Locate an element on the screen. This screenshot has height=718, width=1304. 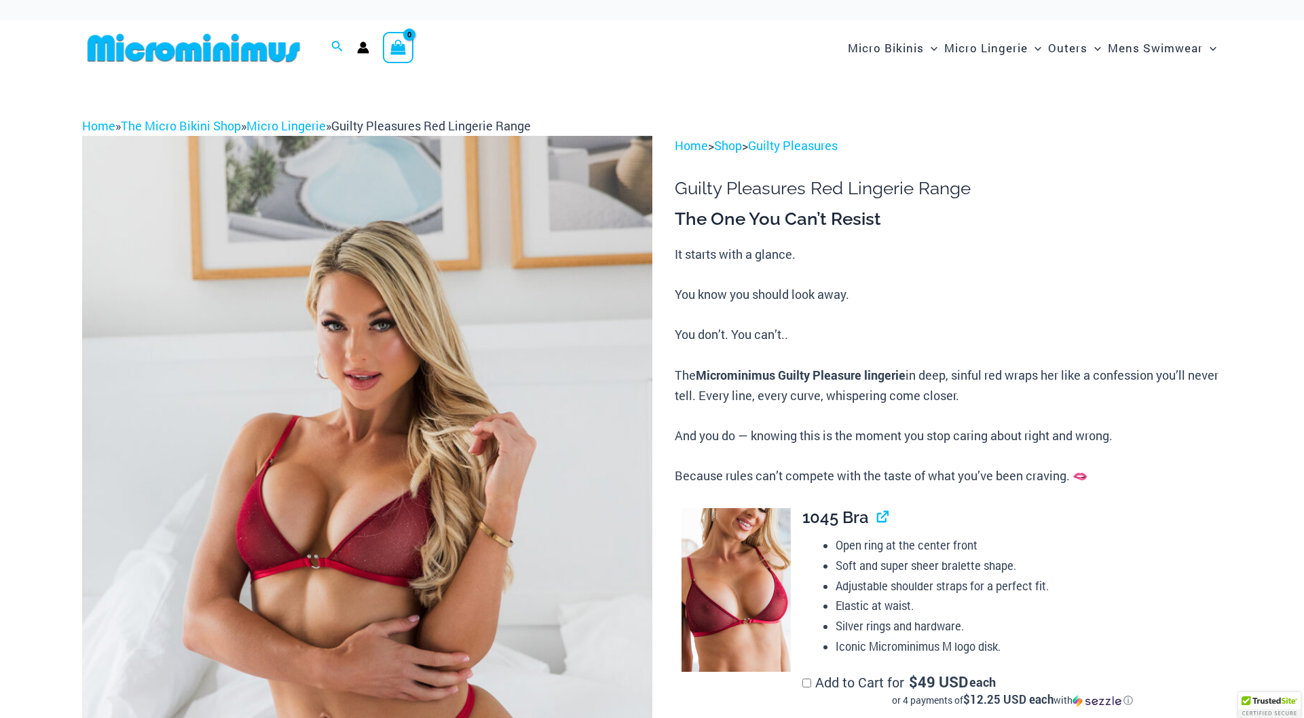
img: MM SHOP LOGO FLAT is located at coordinates (193, 48).